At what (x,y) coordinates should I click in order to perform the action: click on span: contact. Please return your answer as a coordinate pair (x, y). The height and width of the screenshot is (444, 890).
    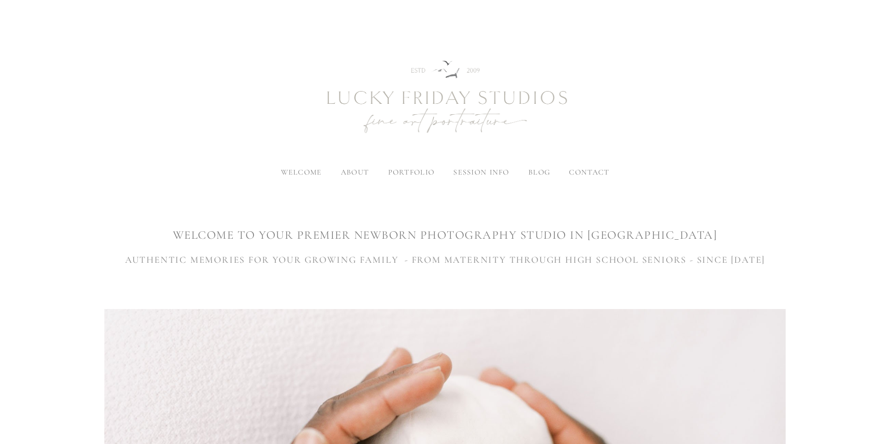
    Looking at the image, I should click on (589, 172).